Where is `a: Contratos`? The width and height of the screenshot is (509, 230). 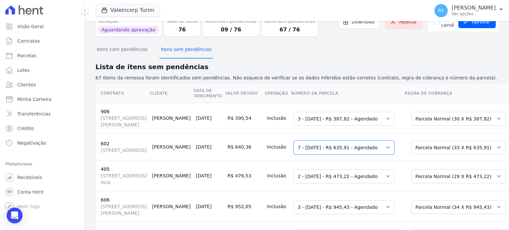
a: Contratos is located at coordinates (42, 41).